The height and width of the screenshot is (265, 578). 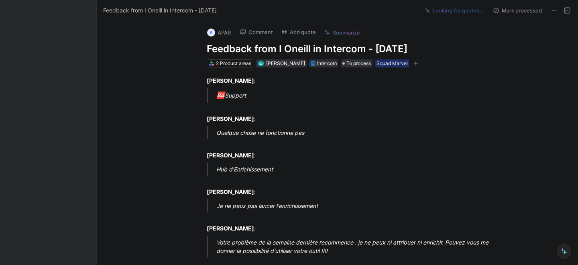 I want to click on div: A, so click(x=211, y=32).